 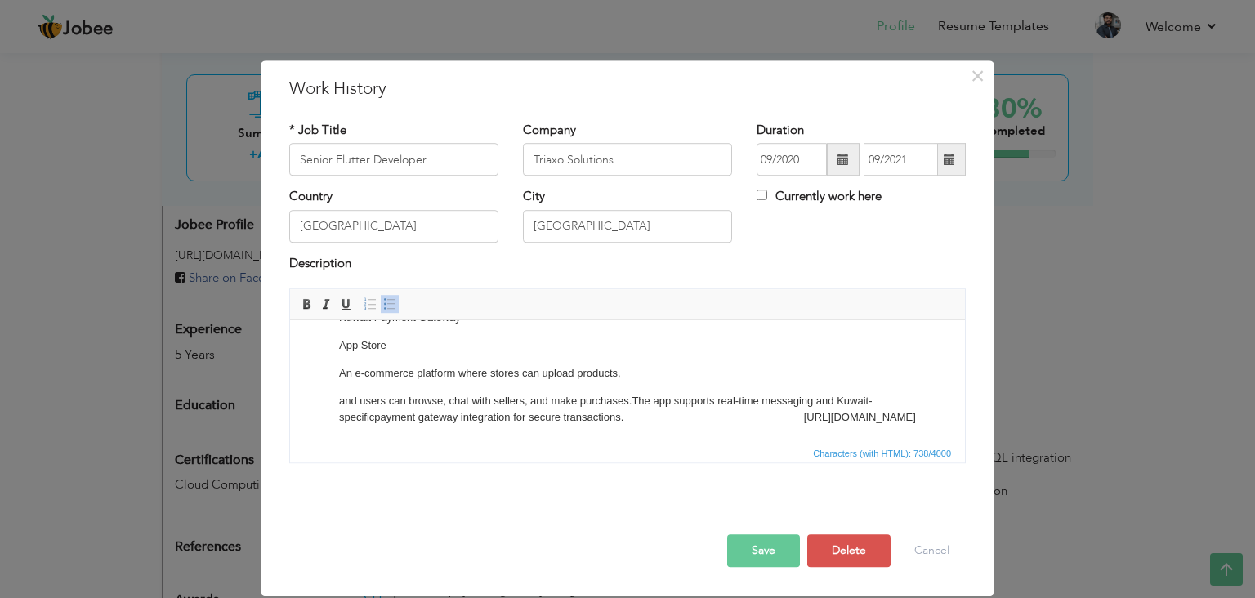 What do you see at coordinates (320, 263) in the screenshot?
I see `label: Description` at bounding box center [320, 263].